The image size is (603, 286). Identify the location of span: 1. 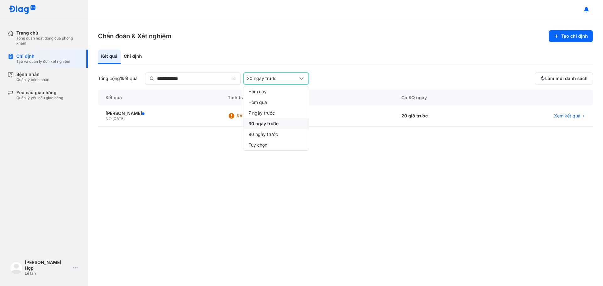
(121, 78).